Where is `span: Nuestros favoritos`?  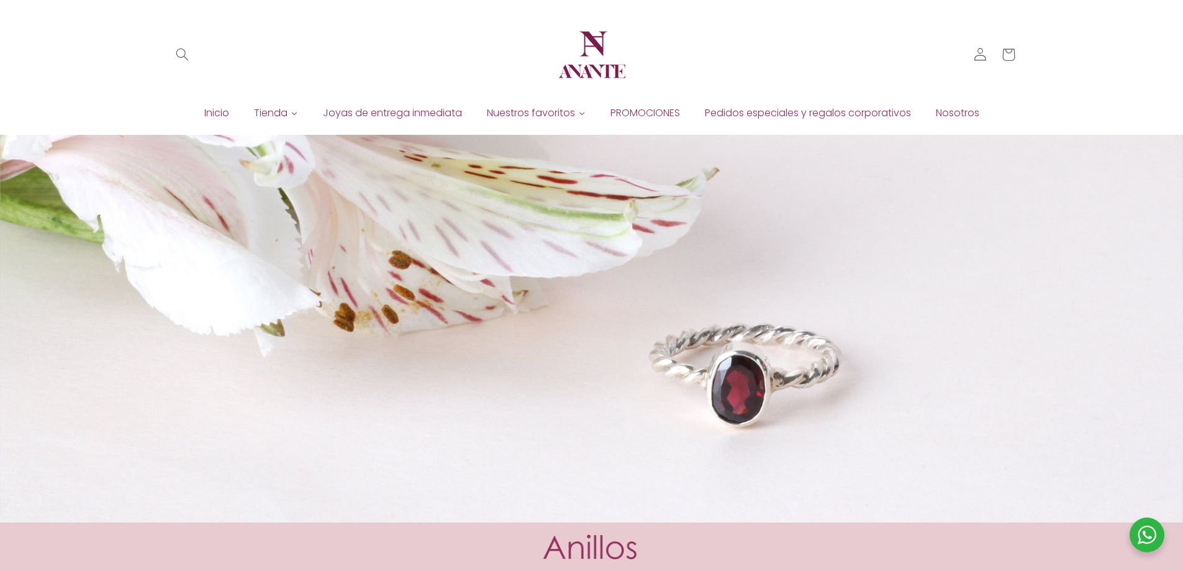 span: Nuestros favoritos is located at coordinates (531, 113).